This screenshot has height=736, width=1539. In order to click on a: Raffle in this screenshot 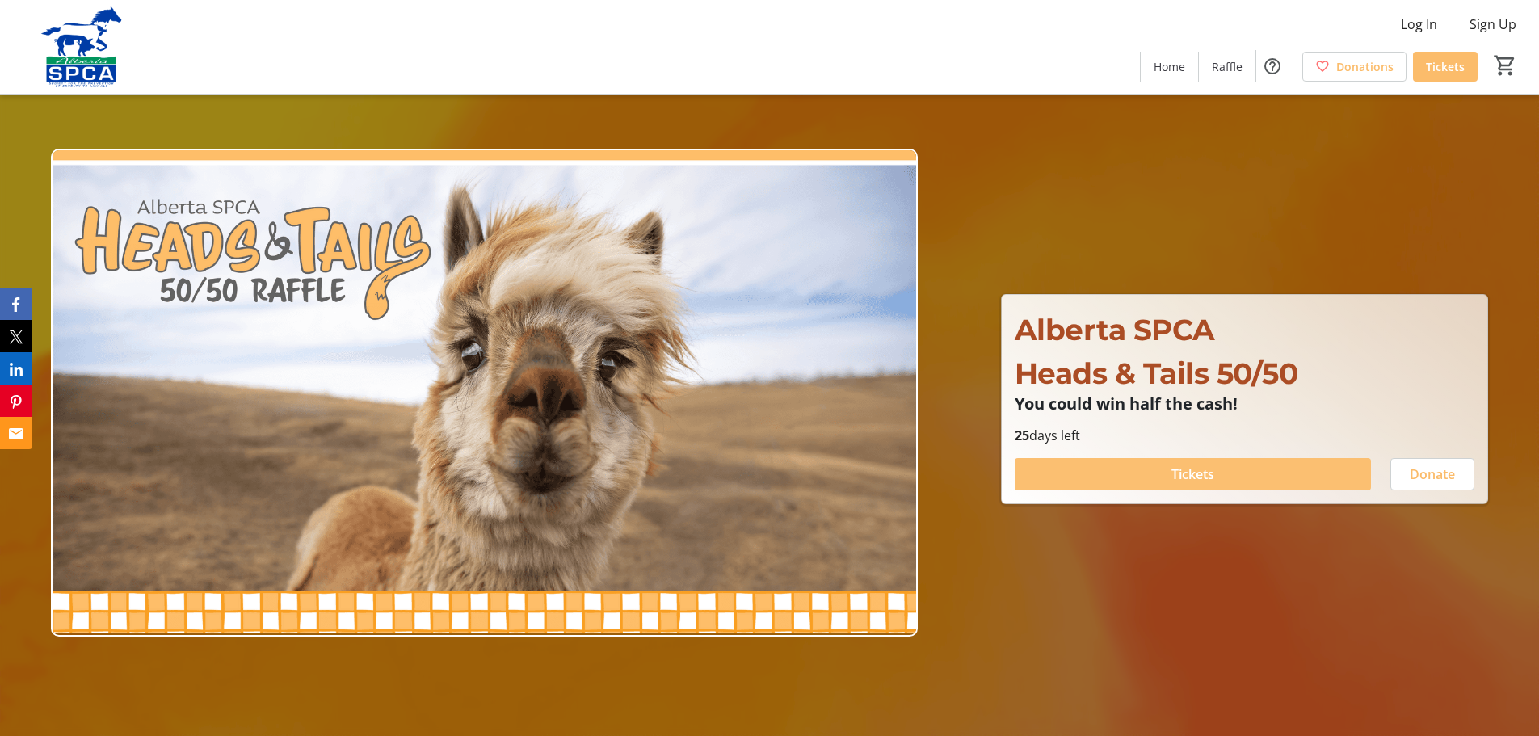, I will do `click(1227, 66)`.